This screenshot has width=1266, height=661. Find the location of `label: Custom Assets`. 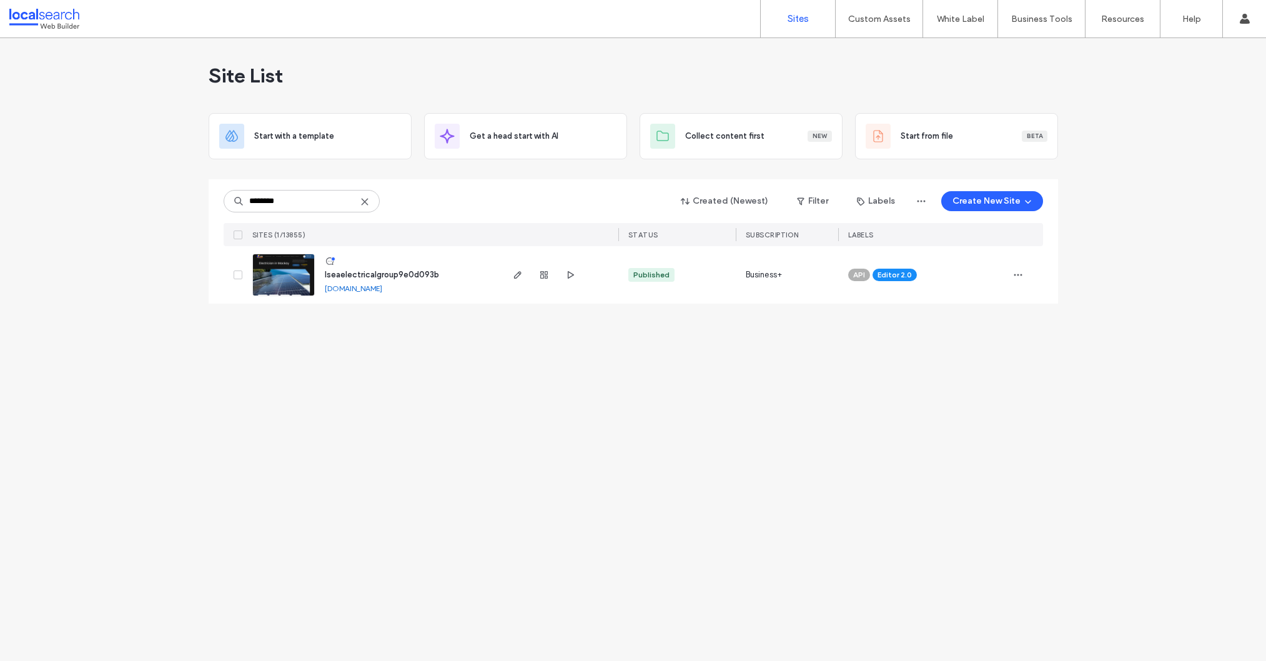

label: Custom Assets is located at coordinates (880, 19).